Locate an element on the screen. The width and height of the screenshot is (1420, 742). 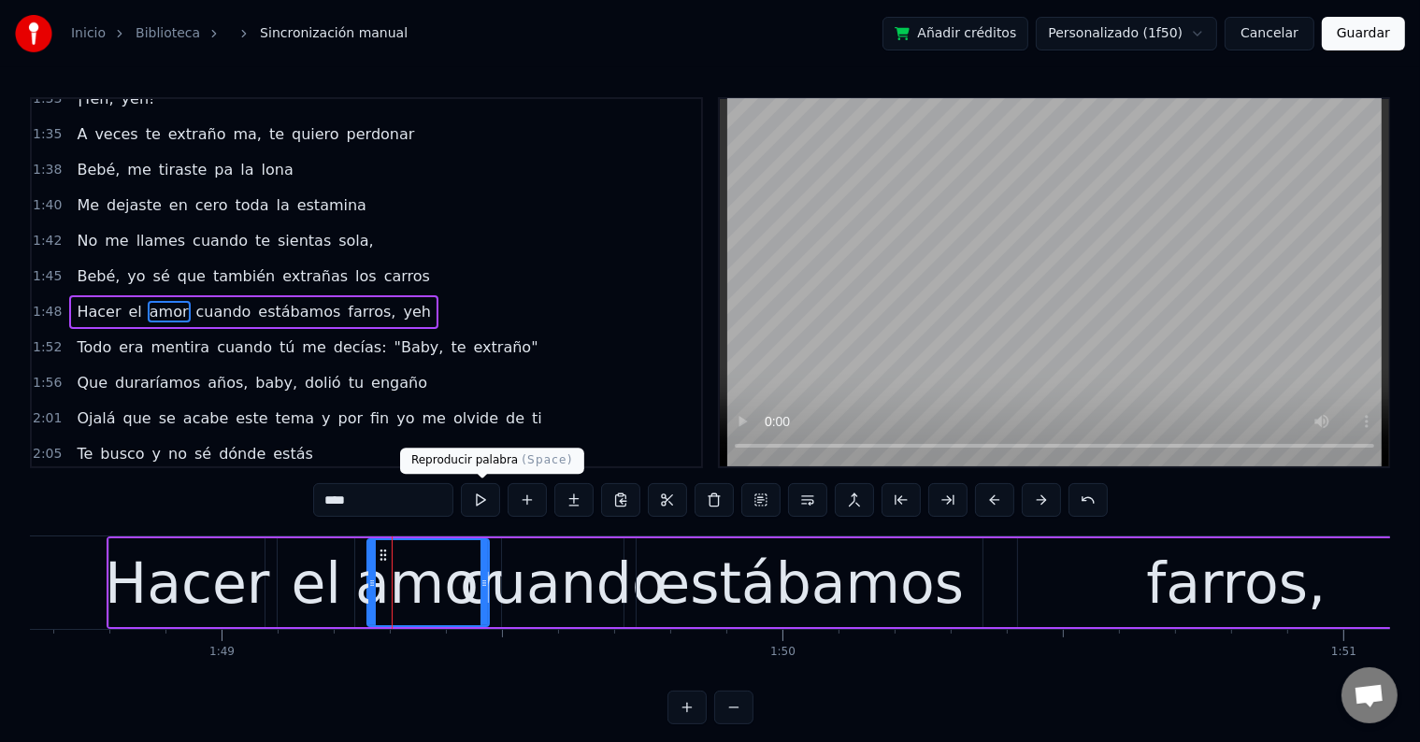
span: este is located at coordinates (251, 418).